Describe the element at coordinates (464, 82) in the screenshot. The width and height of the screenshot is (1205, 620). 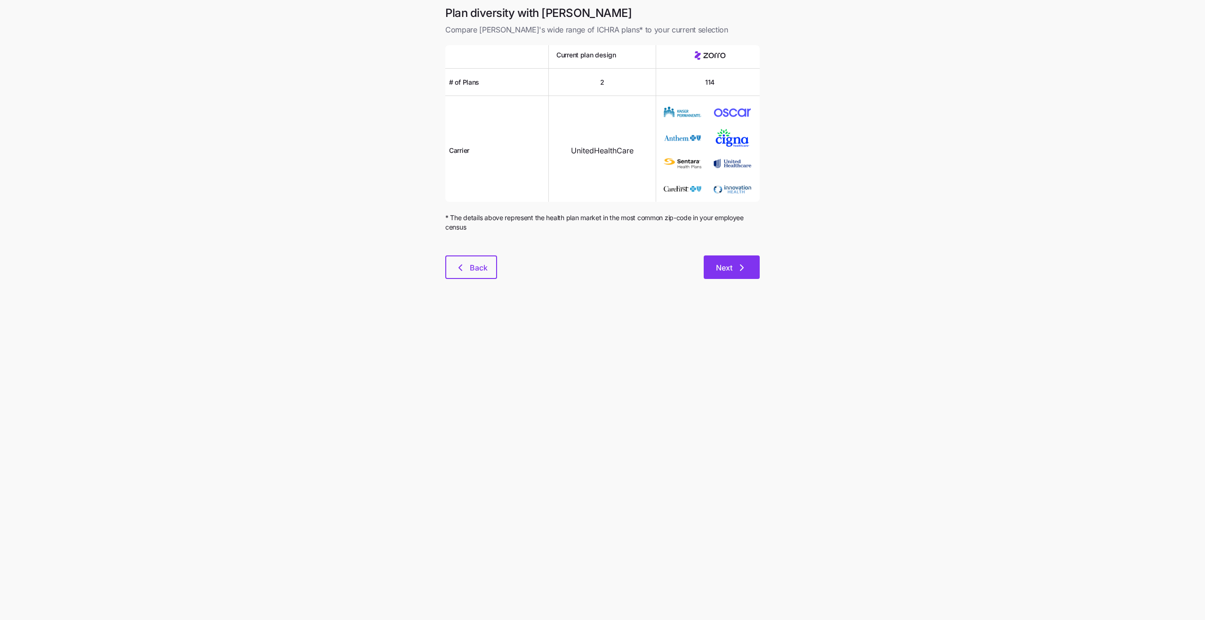
I see `span: # of Plans` at that location.